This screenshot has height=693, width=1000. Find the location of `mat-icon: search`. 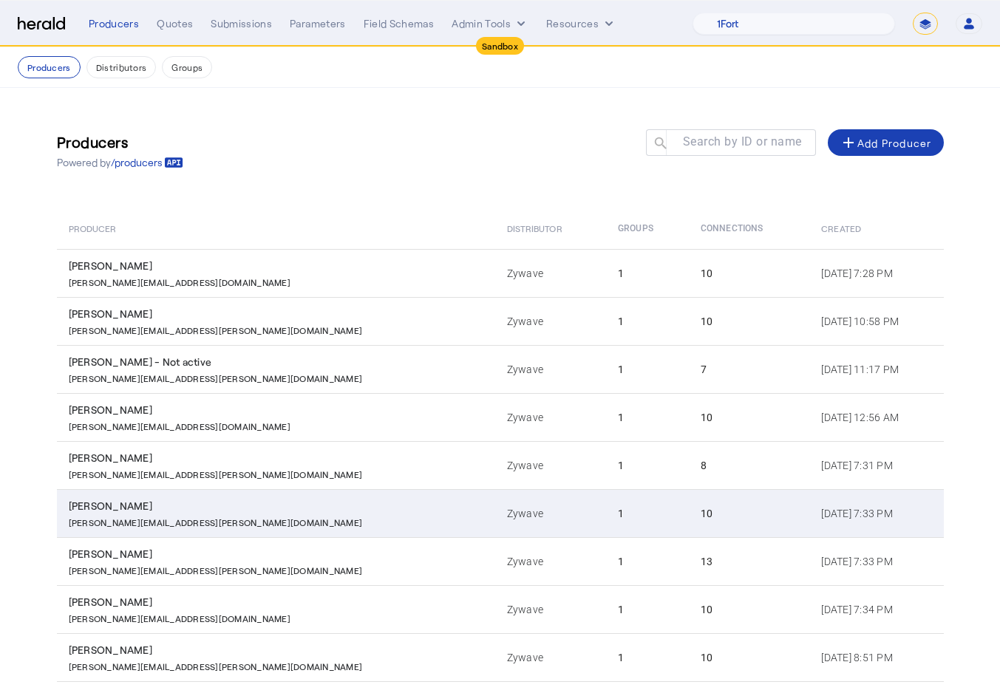

mat-icon: search is located at coordinates (659, 144).